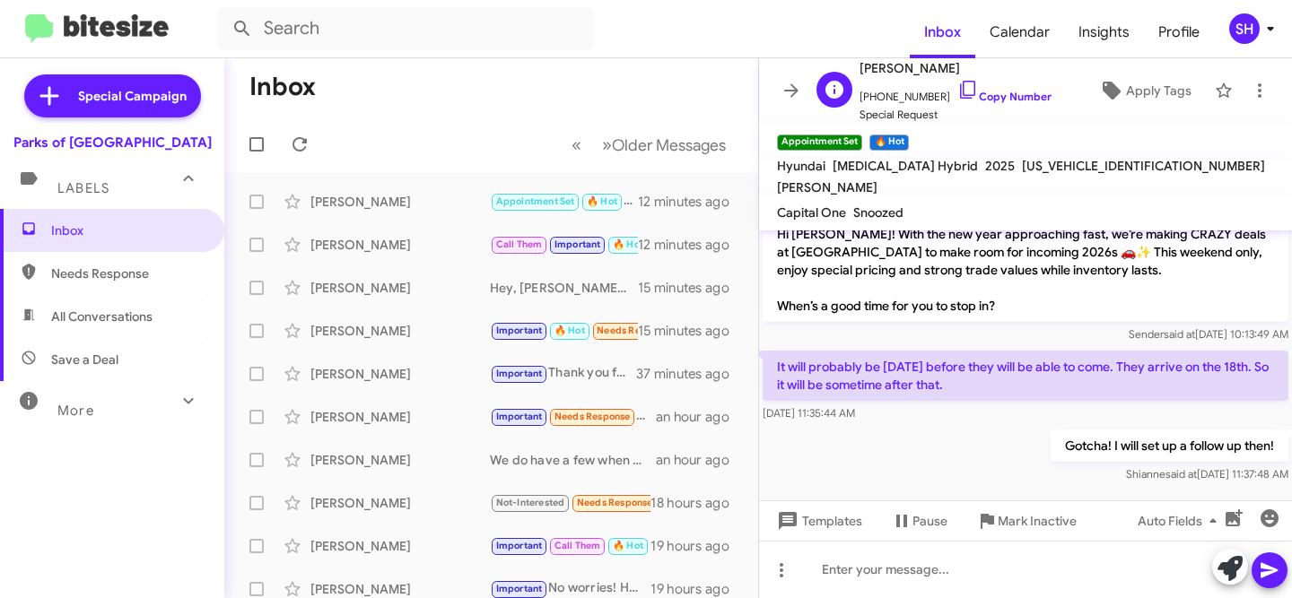 This screenshot has height=598, width=1292. Describe the element at coordinates (811, 213) in the screenshot. I see `span: Capital One` at that location.